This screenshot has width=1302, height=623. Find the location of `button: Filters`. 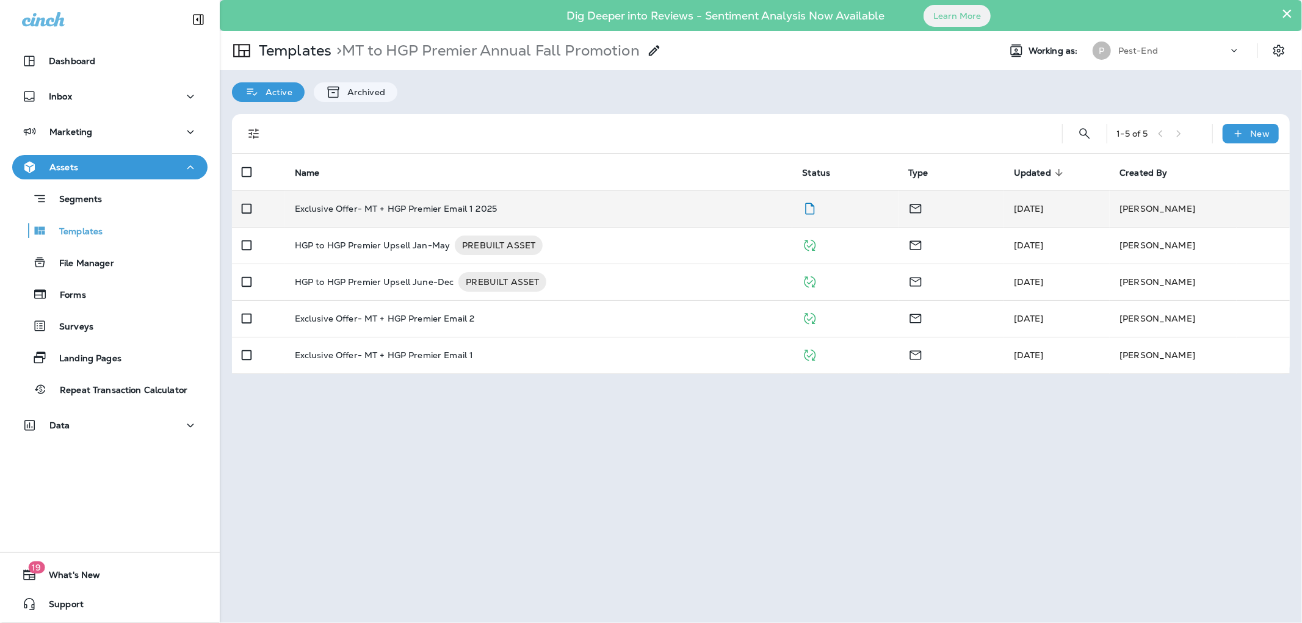

button: Filters is located at coordinates (254, 134).